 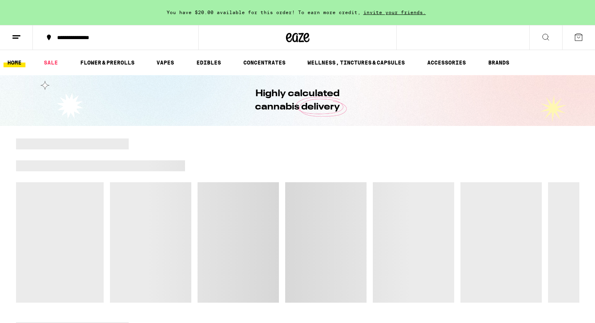 I want to click on h1: Highly calculated cannabis delivery, so click(x=298, y=101).